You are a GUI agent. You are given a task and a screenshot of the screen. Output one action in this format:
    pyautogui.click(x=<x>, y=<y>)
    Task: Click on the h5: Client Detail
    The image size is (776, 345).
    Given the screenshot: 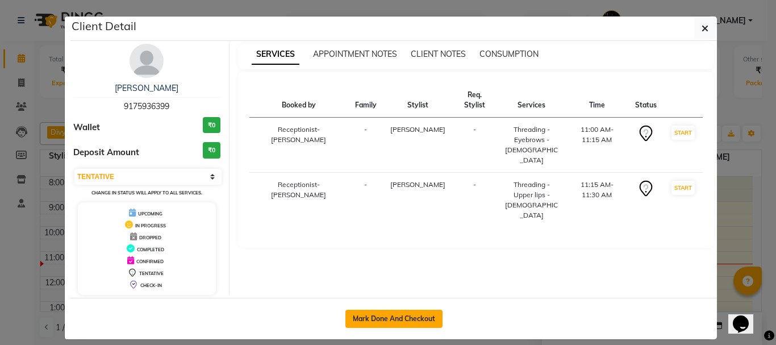 What is the action you would take?
    pyautogui.click(x=104, y=26)
    